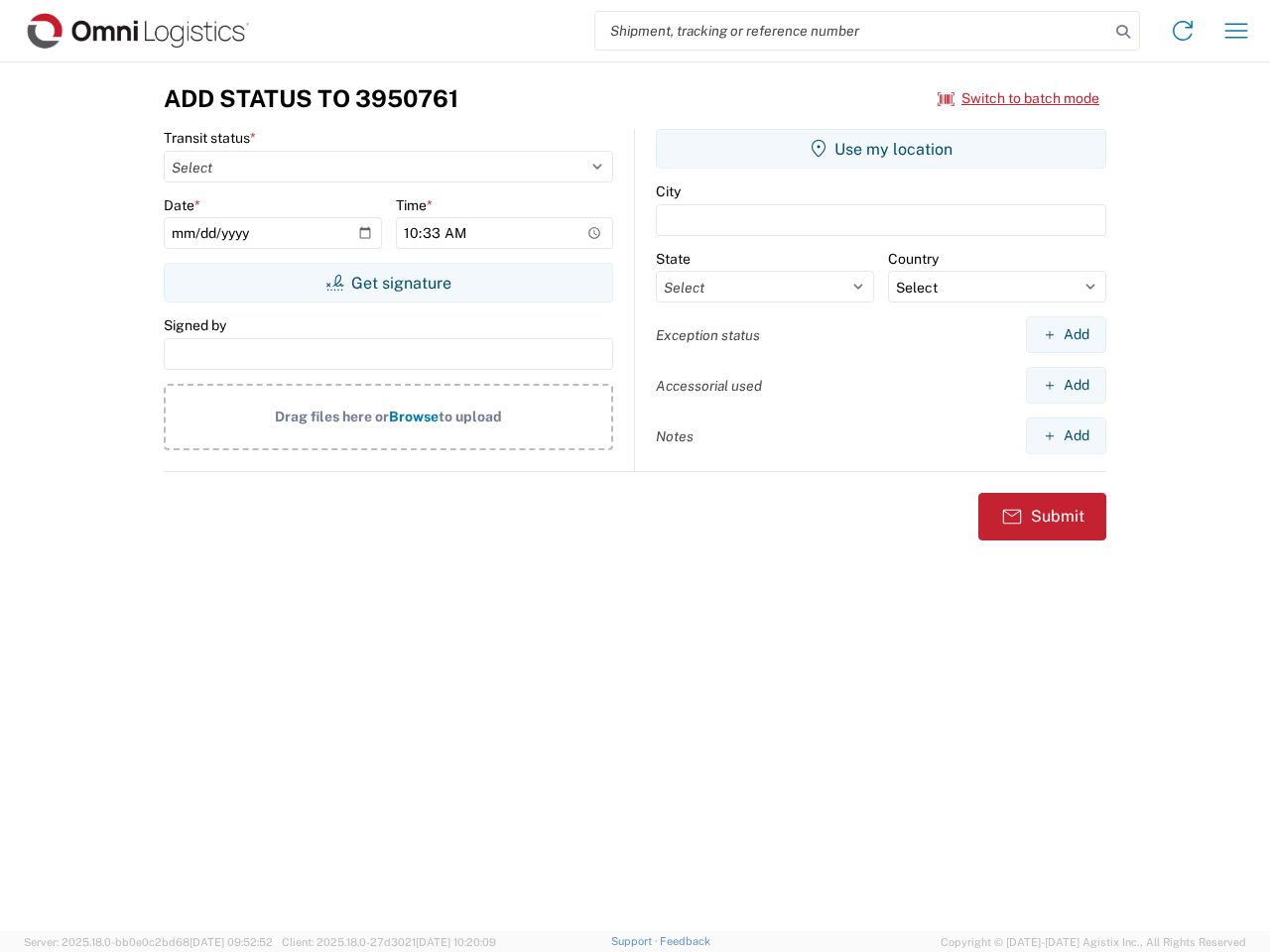  What do you see at coordinates (414, 417) in the screenshot?
I see `span: Browse` at bounding box center [414, 417].